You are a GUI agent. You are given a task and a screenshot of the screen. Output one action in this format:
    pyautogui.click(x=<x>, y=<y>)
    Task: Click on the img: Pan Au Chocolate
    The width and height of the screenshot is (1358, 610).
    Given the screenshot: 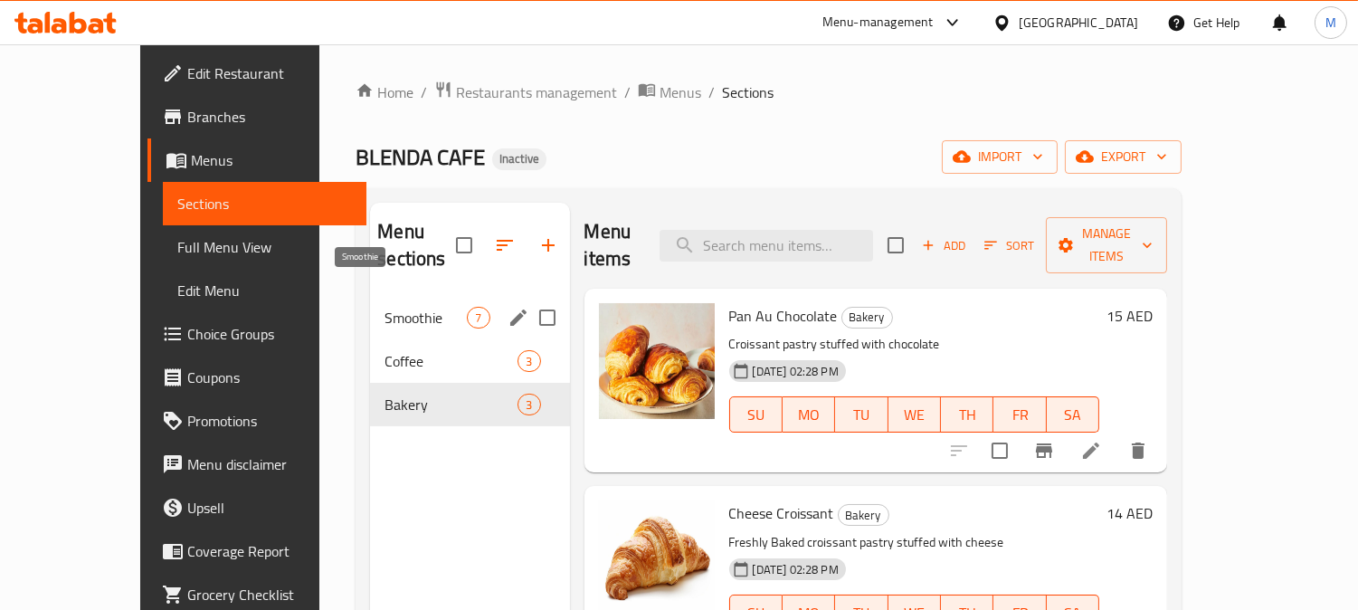 What is the action you would take?
    pyautogui.click(x=657, y=361)
    